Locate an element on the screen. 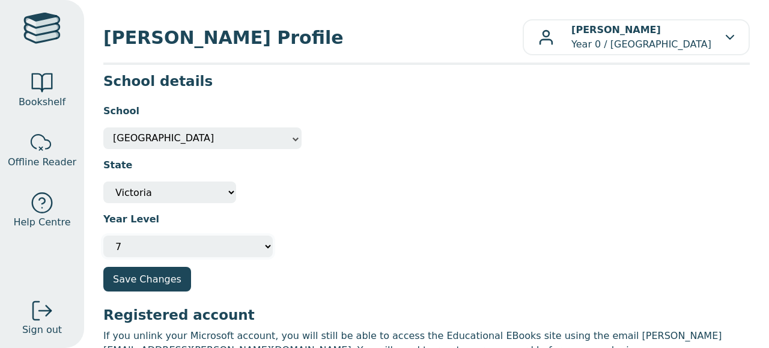  span: Bookshelf is located at coordinates (42, 102).